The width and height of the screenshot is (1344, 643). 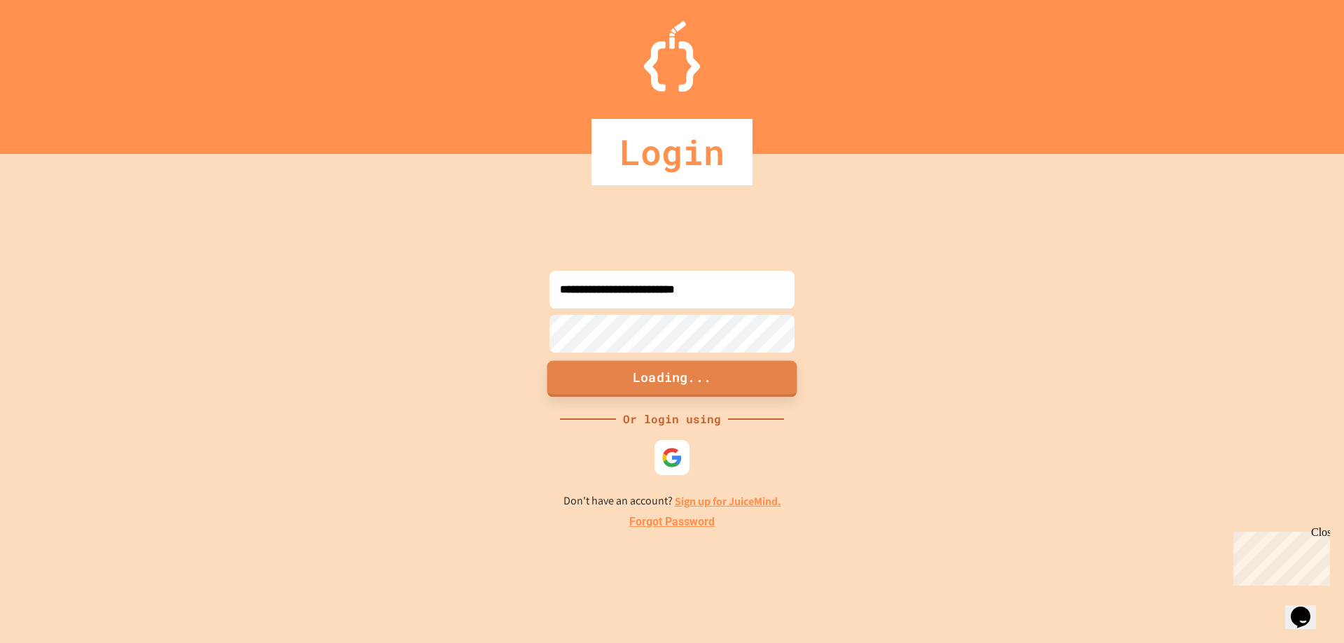 What do you see at coordinates (672, 56) in the screenshot?
I see `img: Logo.svg` at bounding box center [672, 56].